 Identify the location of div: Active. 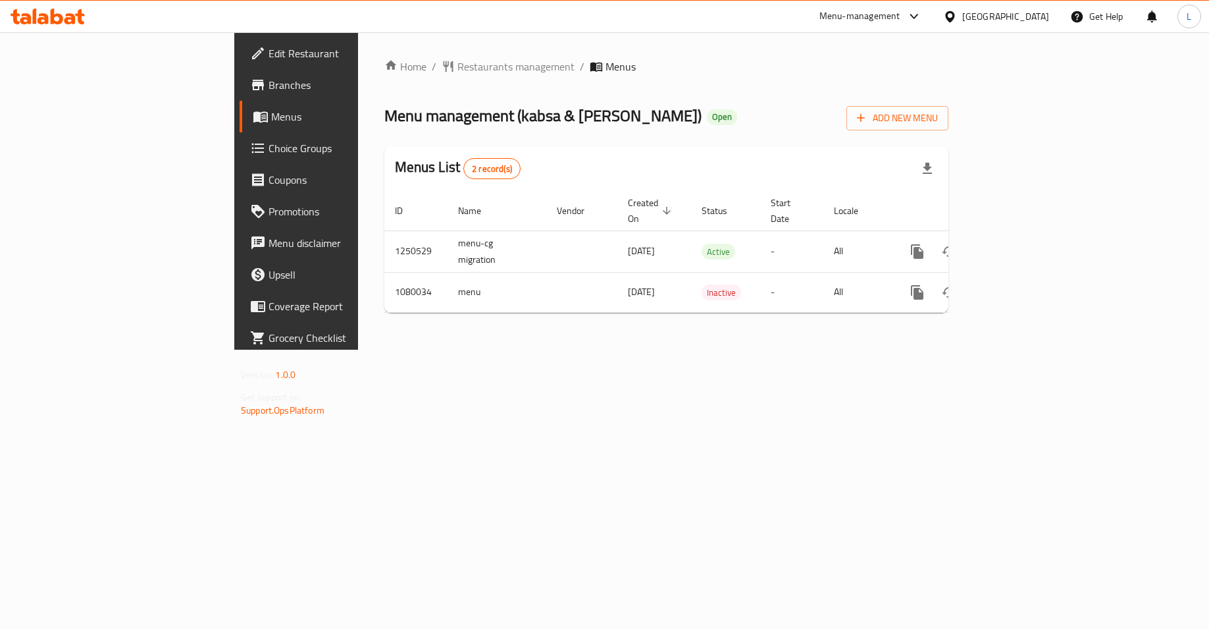
(718, 251).